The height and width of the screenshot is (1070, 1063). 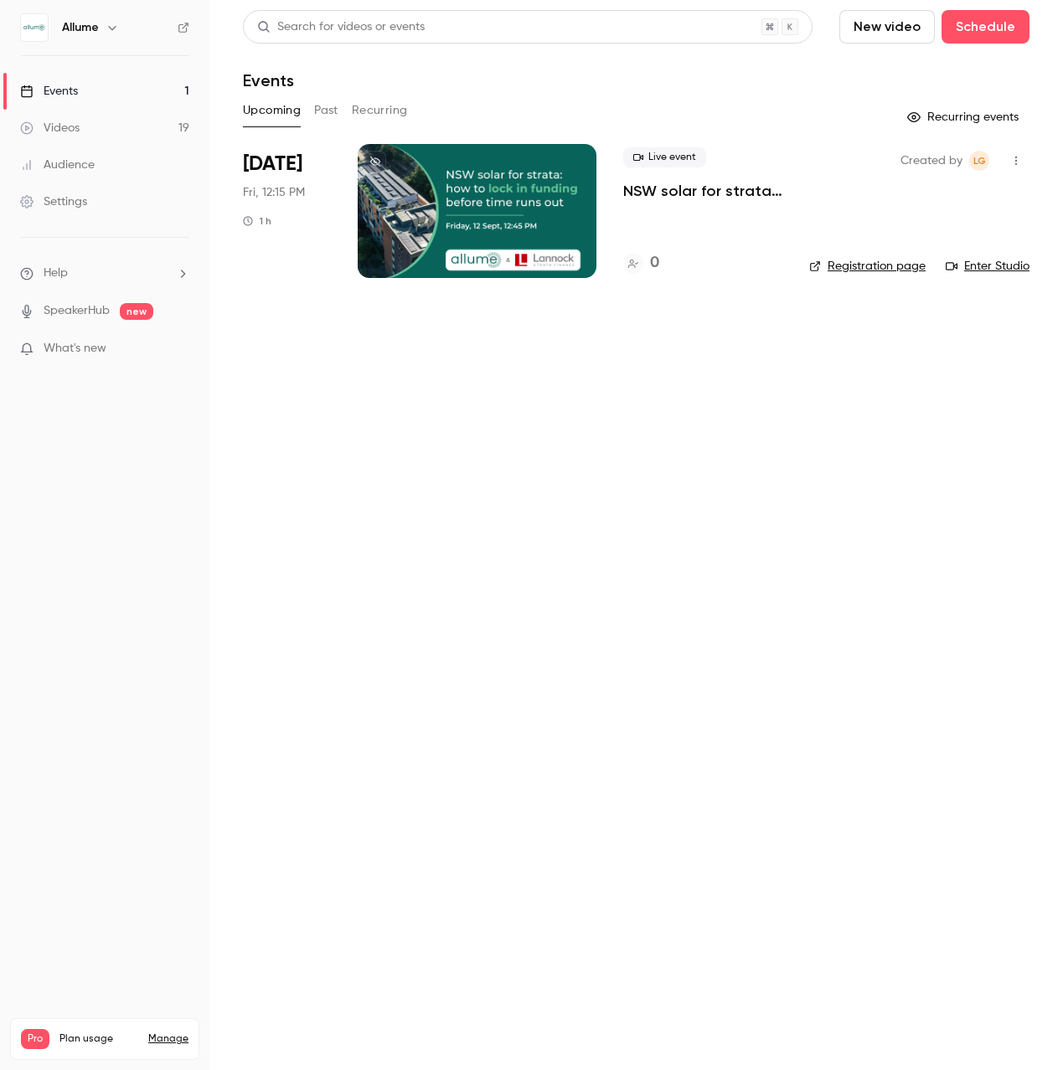 What do you see at coordinates (326, 111) in the screenshot?
I see `button: Past` at bounding box center [326, 111].